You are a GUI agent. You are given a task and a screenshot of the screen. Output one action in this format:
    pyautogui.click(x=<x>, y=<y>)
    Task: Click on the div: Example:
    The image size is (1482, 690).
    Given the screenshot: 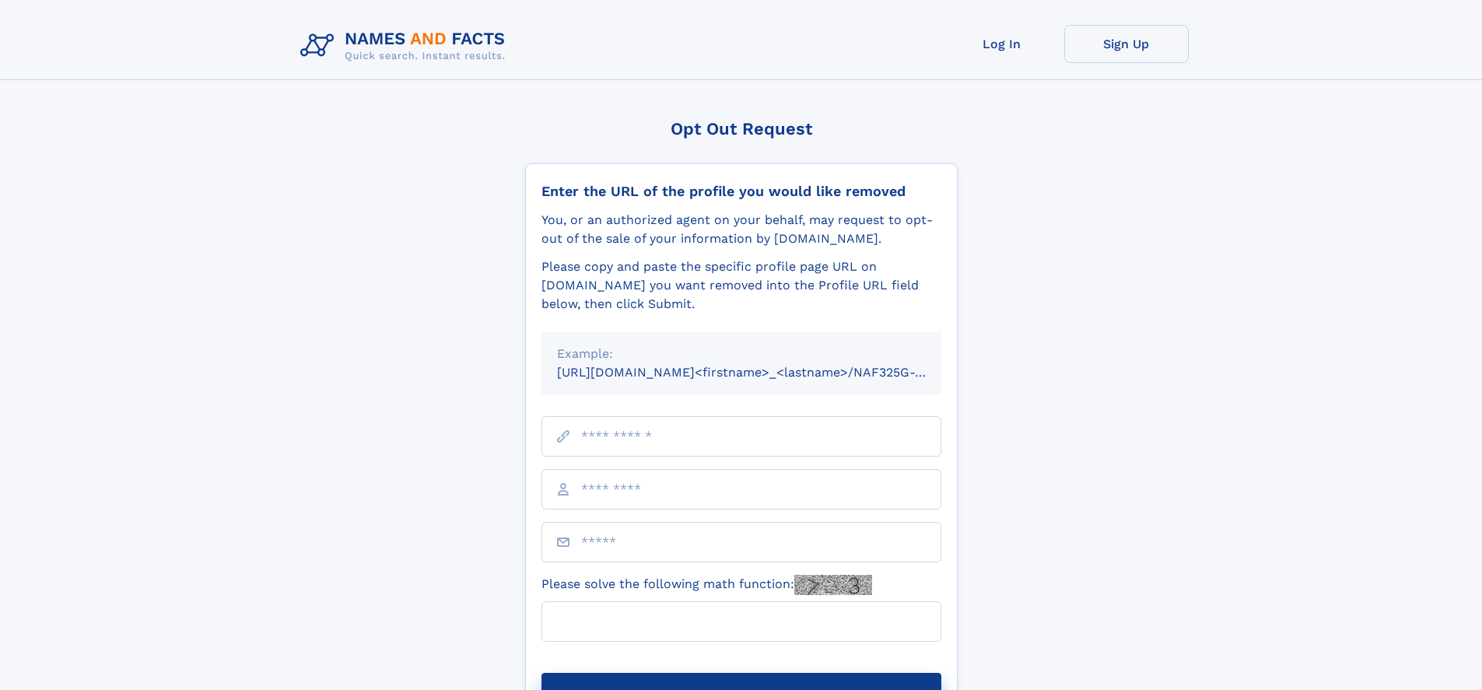 What is the action you would take?
    pyautogui.click(x=741, y=354)
    